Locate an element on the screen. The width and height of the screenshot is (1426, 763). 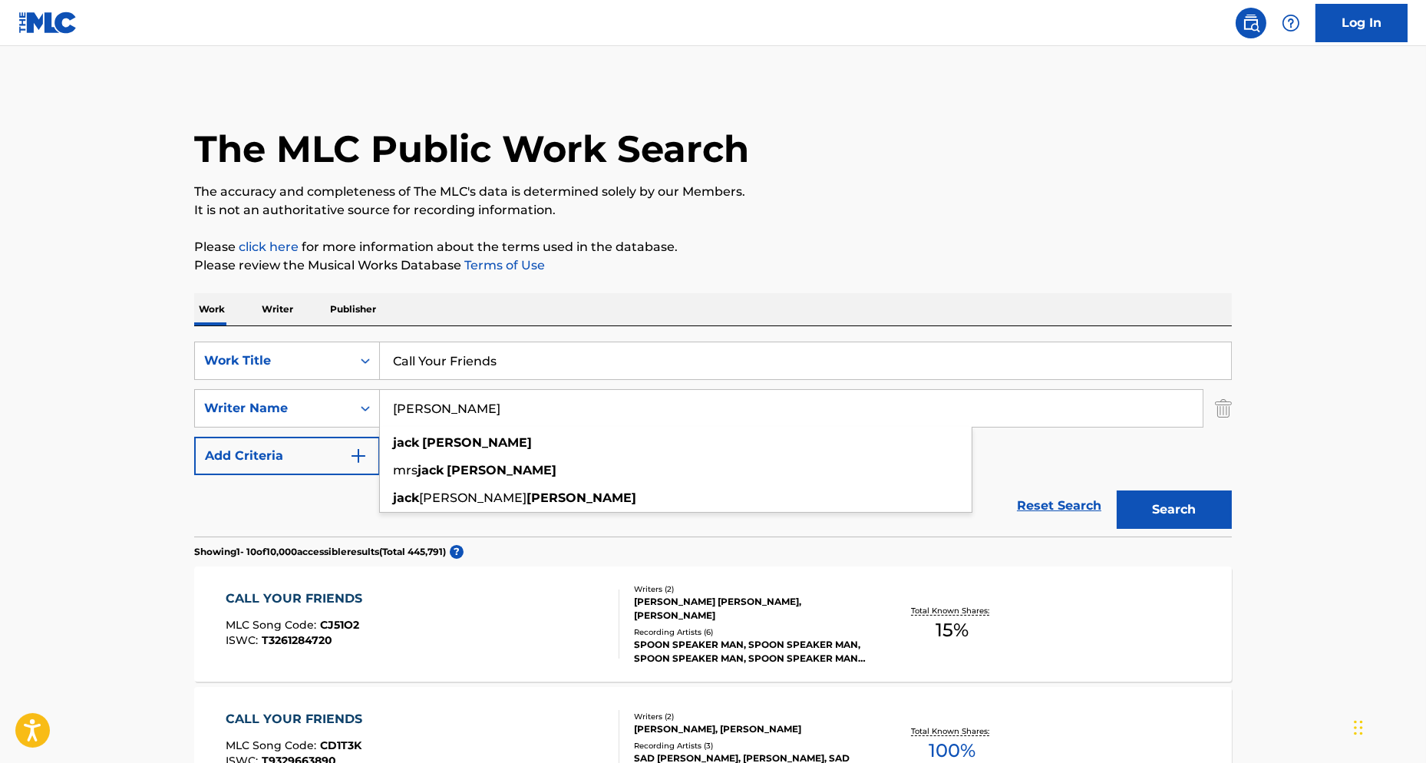
p: It is not an authoritative source for recording information. is located at coordinates (713, 210).